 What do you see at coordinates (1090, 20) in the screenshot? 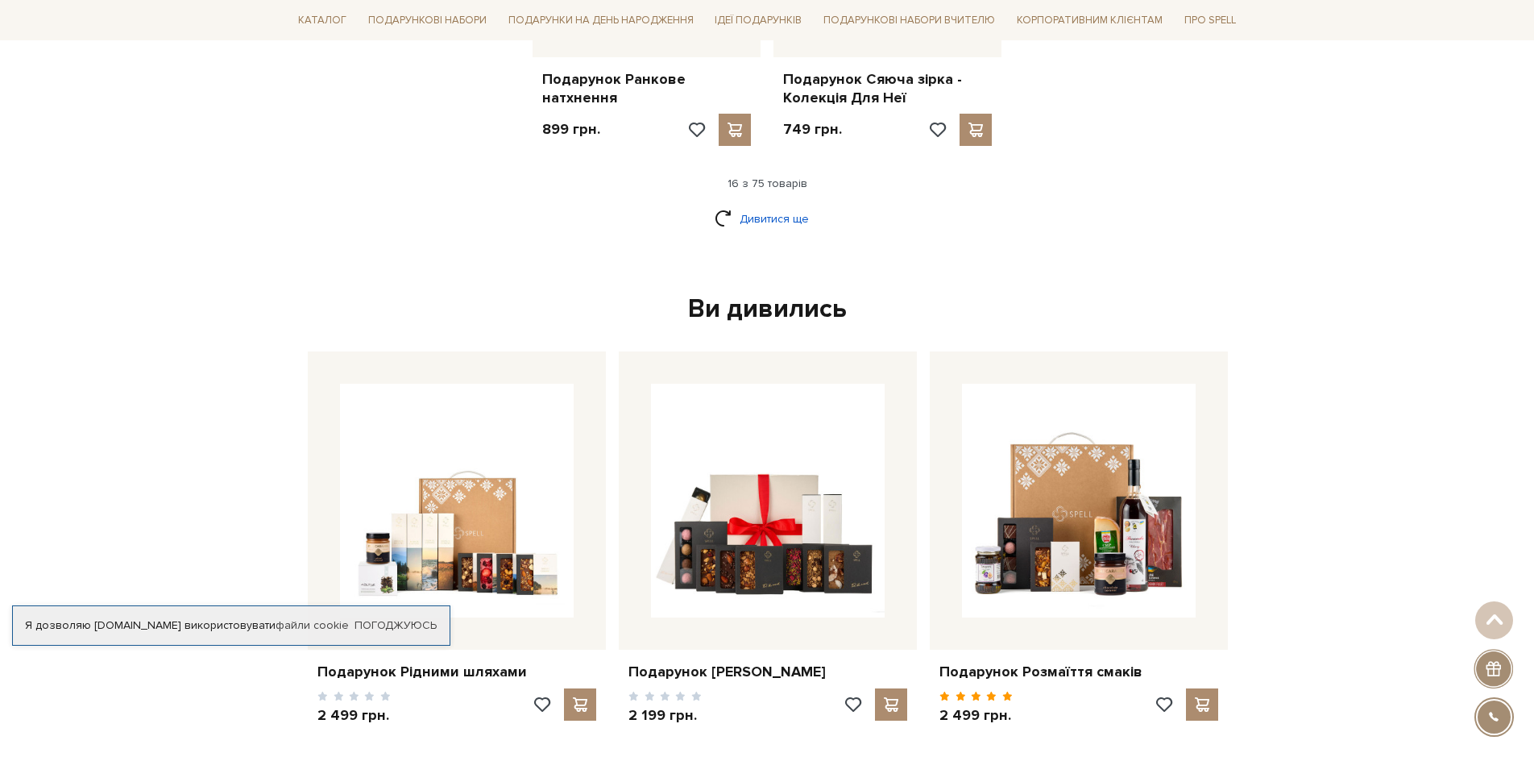
I see `a: Корпоративним клієнтам` at bounding box center [1090, 20].